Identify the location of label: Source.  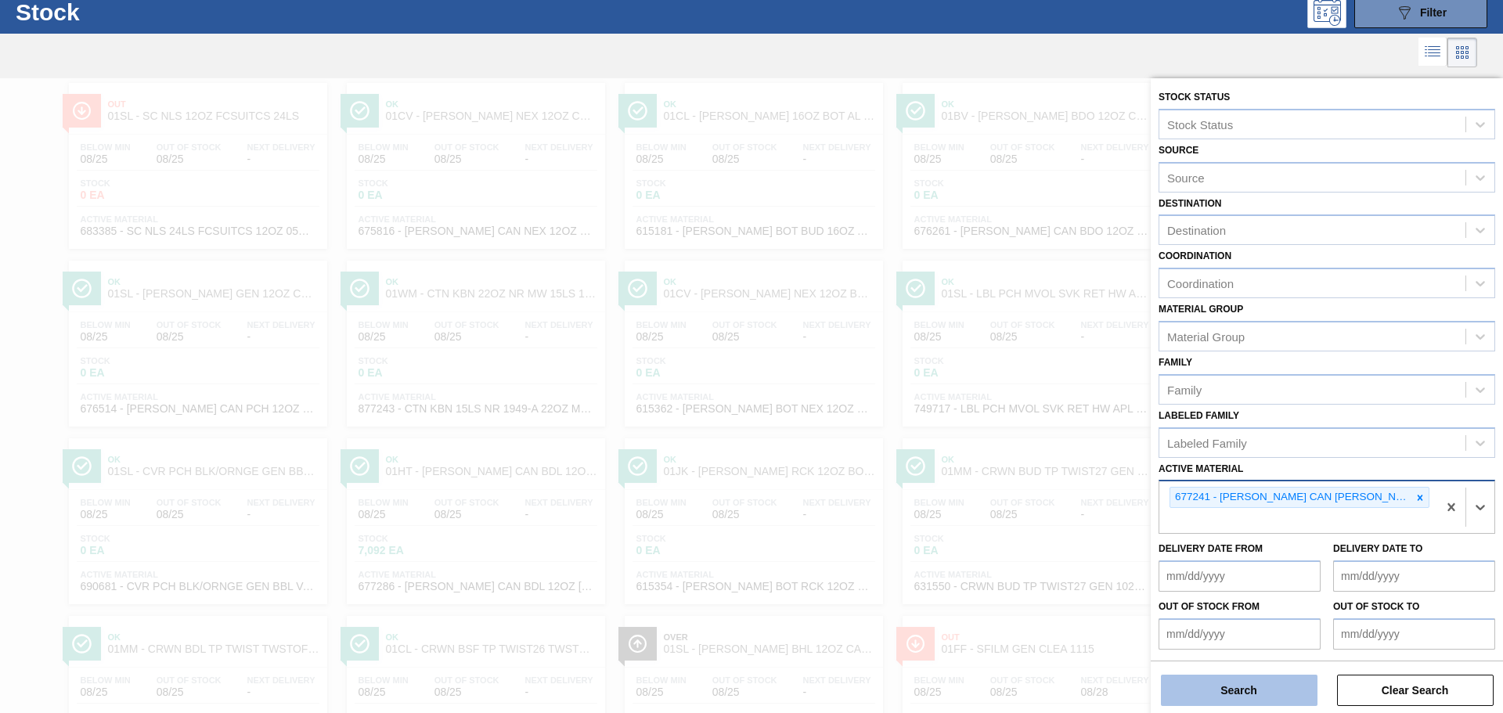
(1178, 150).